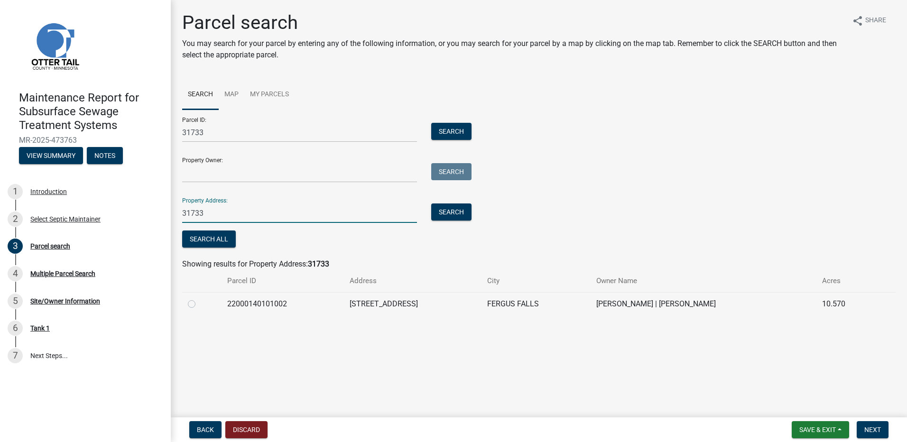 The height and width of the screenshot is (442, 907). I want to click on a: Search, so click(200, 95).